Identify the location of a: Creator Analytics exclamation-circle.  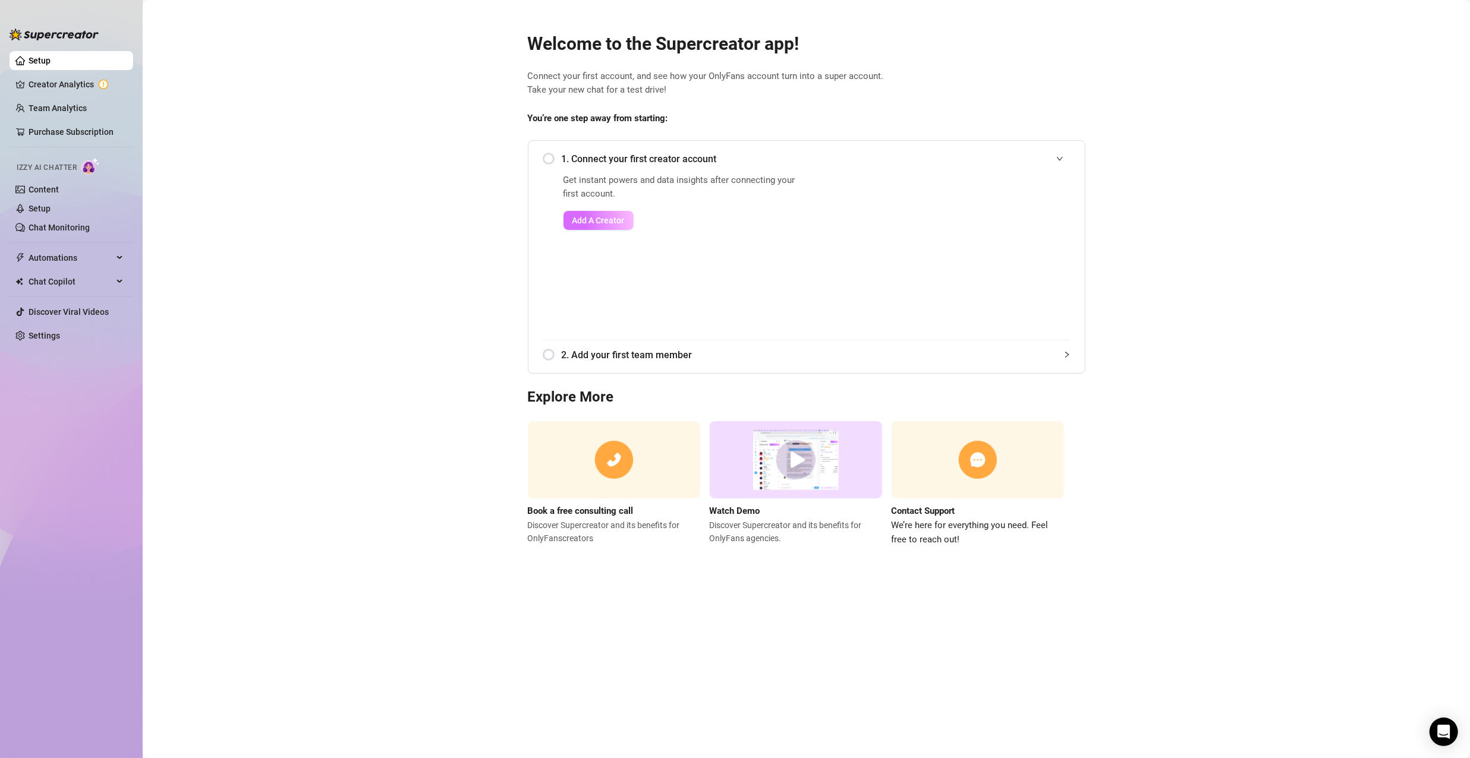
(76, 84).